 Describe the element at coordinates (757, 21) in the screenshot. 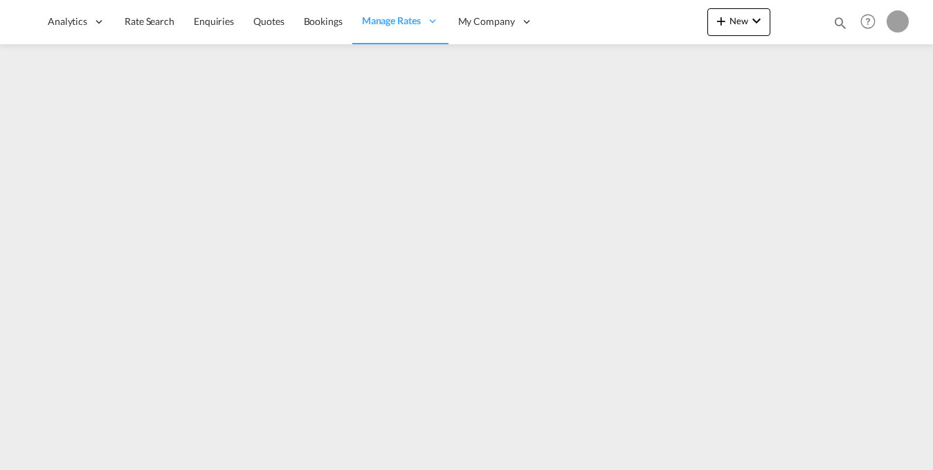

I see `md-icon: icon-chevron-down` at that location.